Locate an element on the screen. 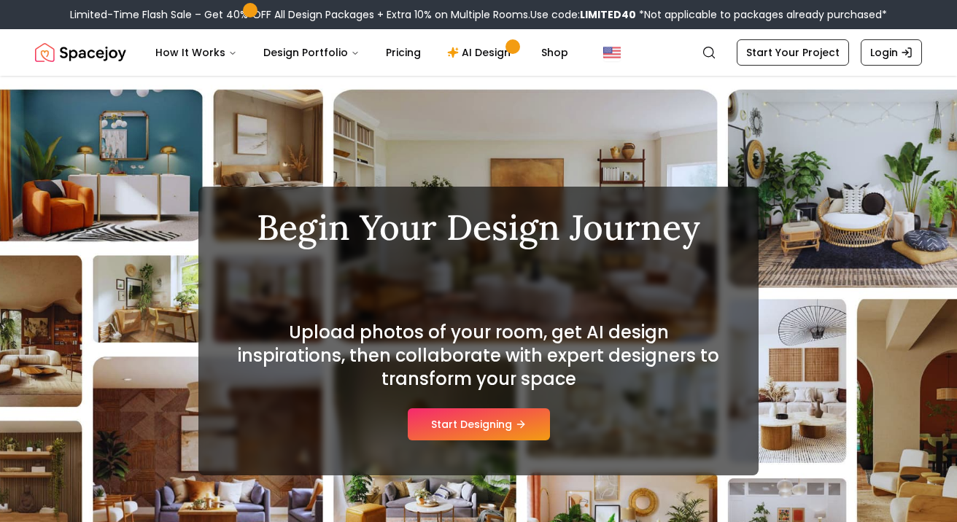 The width and height of the screenshot is (957, 522). a: Pricing is located at coordinates (403, 53).